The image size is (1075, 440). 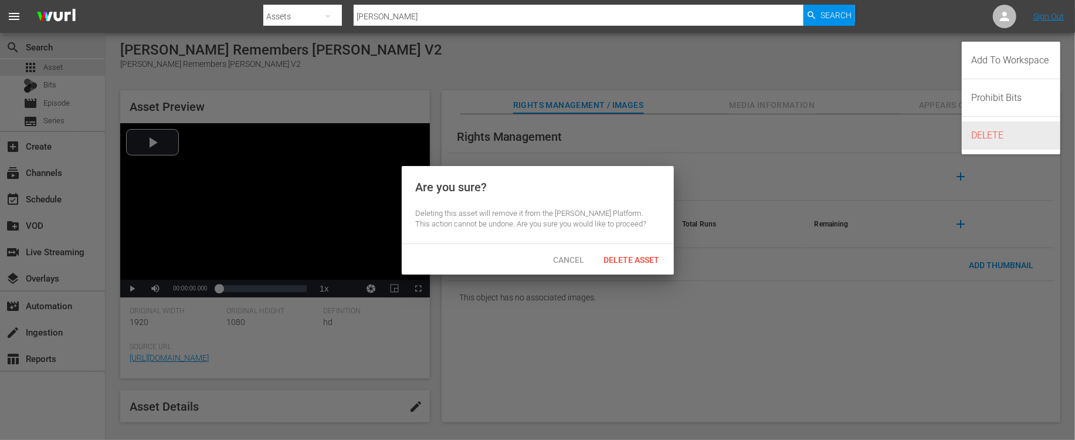 What do you see at coordinates (452, 187) in the screenshot?
I see `div: Are you sure?` at bounding box center [452, 187].